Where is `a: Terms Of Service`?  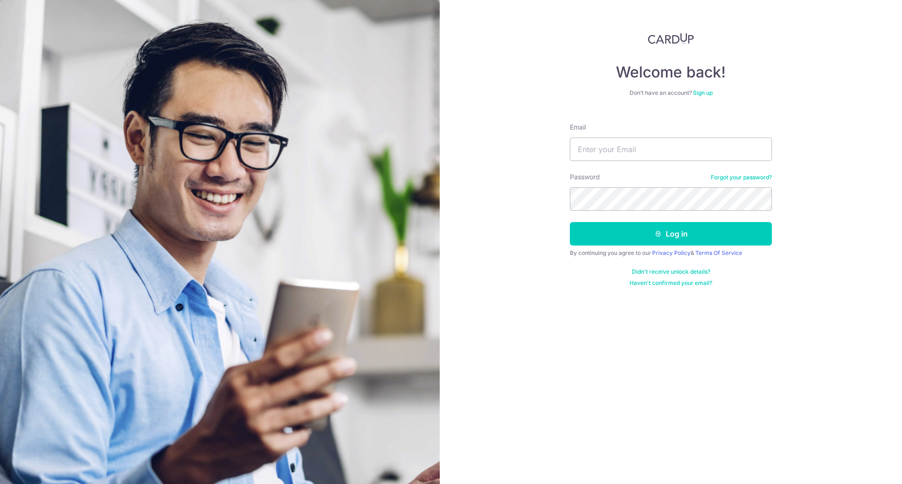
a: Terms Of Service is located at coordinates (719, 253).